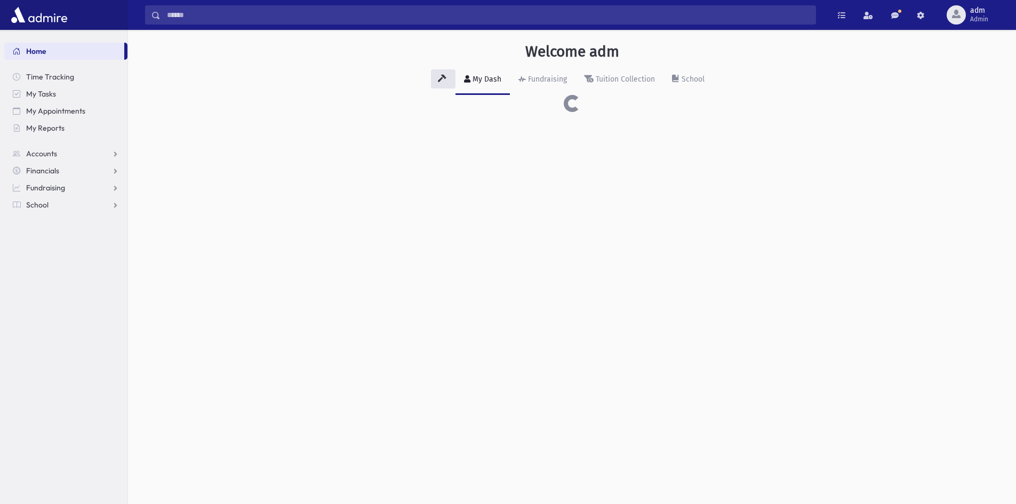  I want to click on h3: Welcome adm, so click(572, 52).